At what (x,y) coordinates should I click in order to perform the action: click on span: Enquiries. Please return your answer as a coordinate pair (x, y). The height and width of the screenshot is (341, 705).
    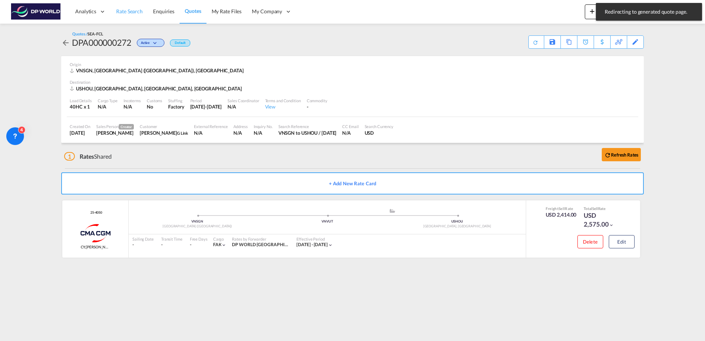
    Looking at the image, I should click on (164, 11).